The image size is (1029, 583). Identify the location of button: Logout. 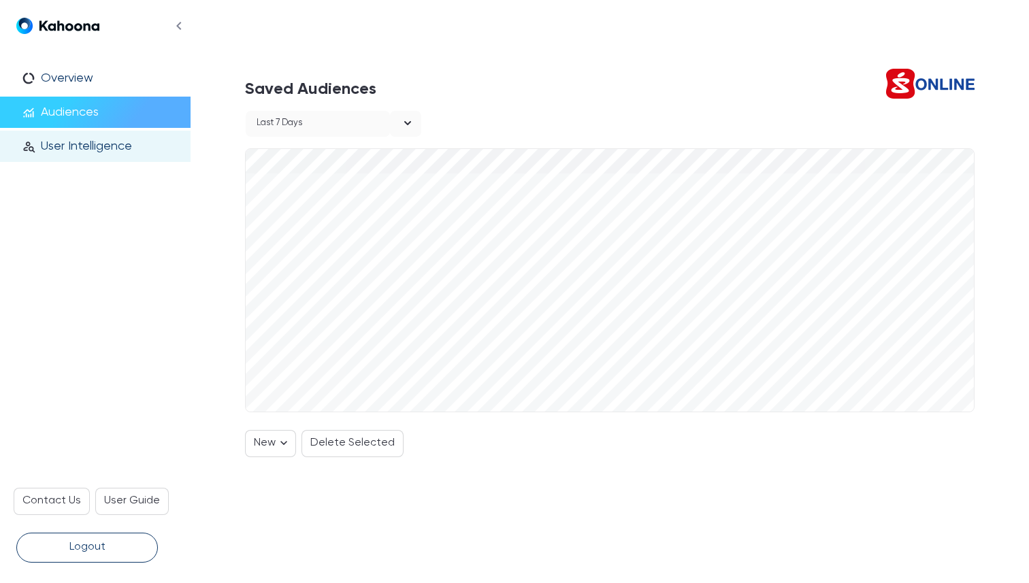
(87, 548).